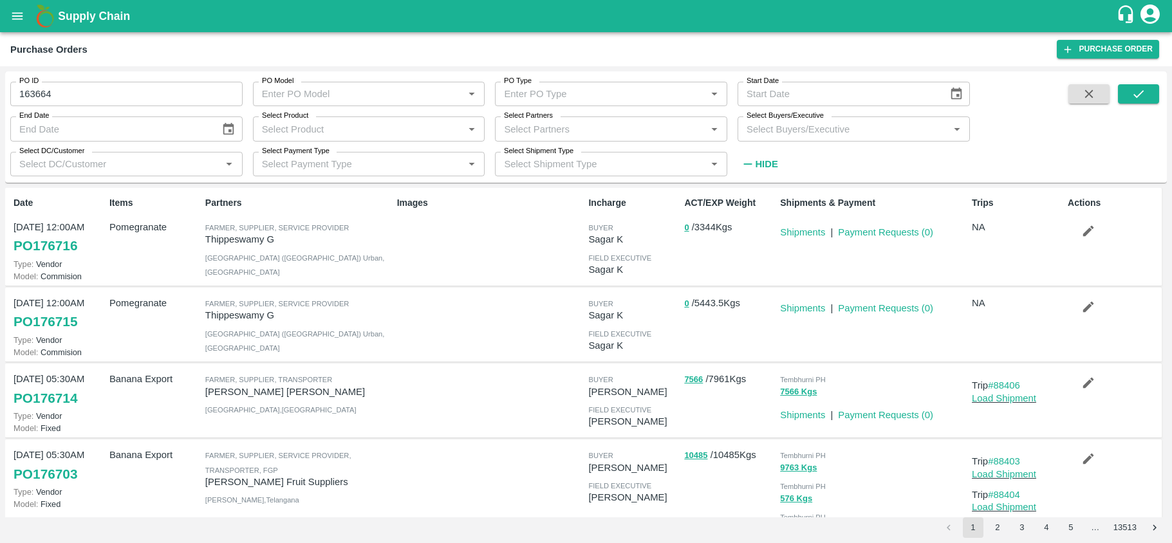 The height and width of the screenshot is (543, 1172). What do you see at coordinates (94, 16) in the screenshot?
I see `b: Supply Chain` at bounding box center [94, 16].